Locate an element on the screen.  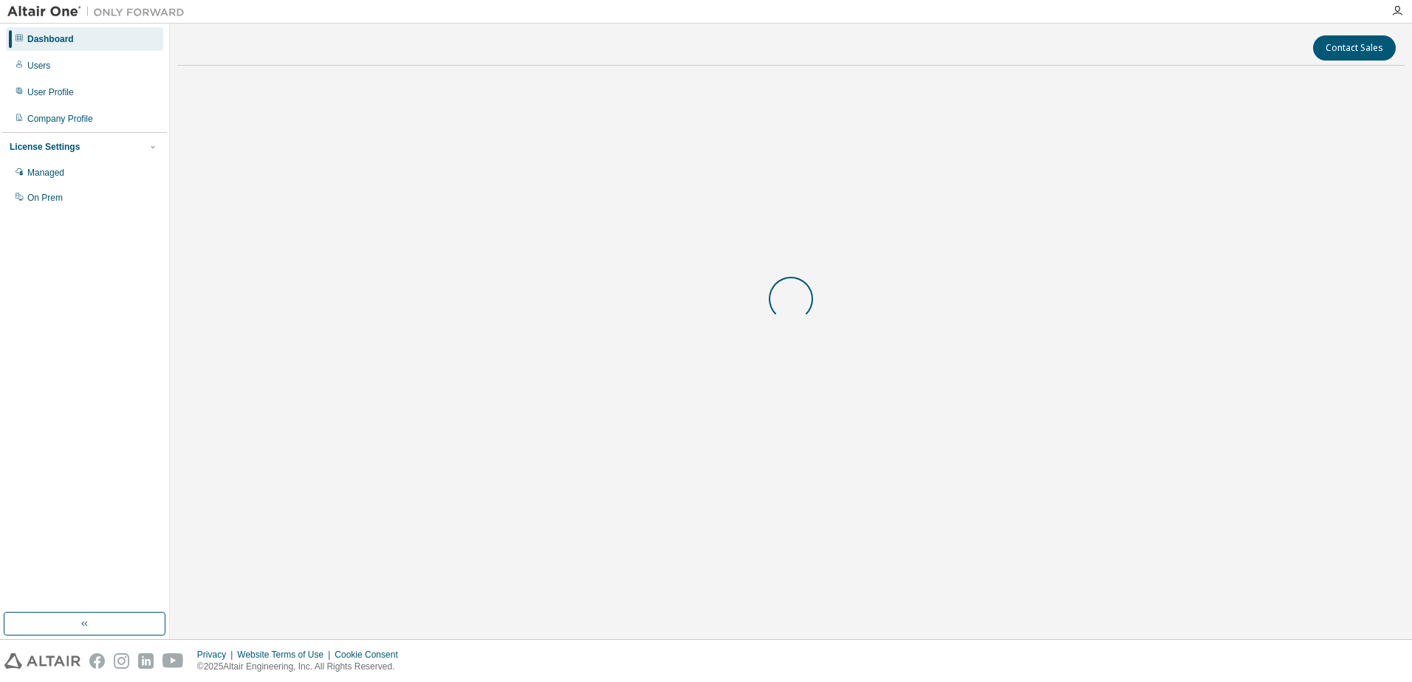
div: Company Profile is located at coordinates (60, 119).